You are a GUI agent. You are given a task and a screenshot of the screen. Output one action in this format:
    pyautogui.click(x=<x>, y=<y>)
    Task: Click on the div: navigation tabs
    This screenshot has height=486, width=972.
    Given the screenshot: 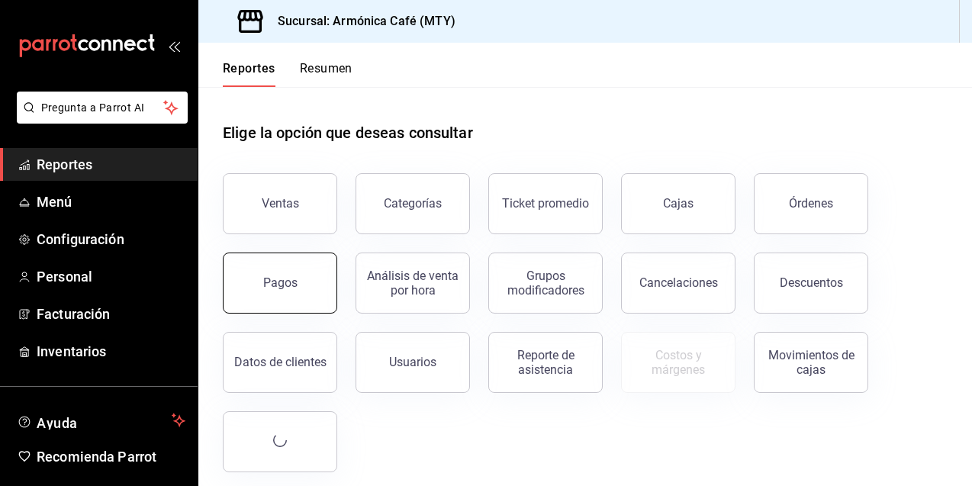 What is the action you would take?
    pyautogui.click(x=288, y=74)
    